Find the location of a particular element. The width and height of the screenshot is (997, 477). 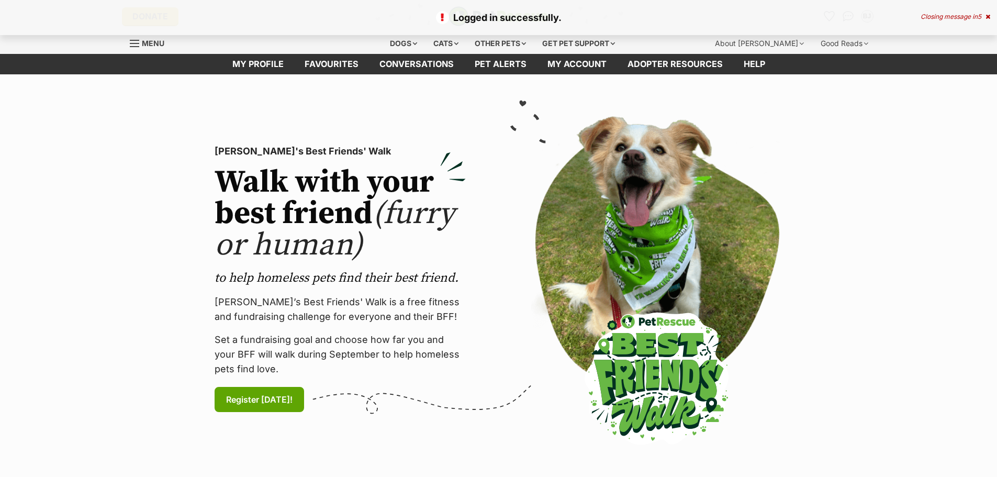

h2: Walk with your best friend is located at coordinates (340, 214).